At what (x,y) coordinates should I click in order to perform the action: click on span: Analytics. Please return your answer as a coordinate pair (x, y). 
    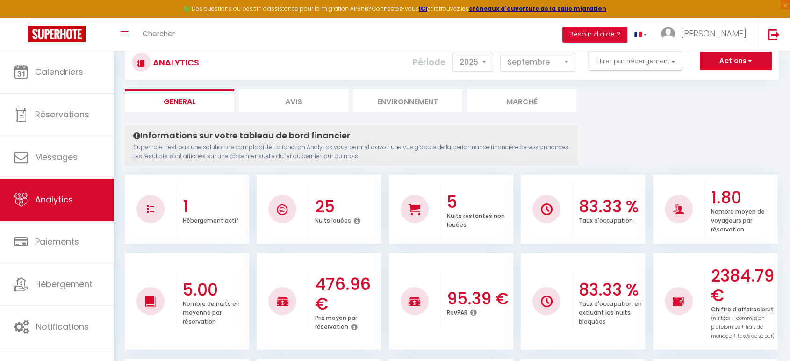
    Looking at the image, I should click on (54, 199).